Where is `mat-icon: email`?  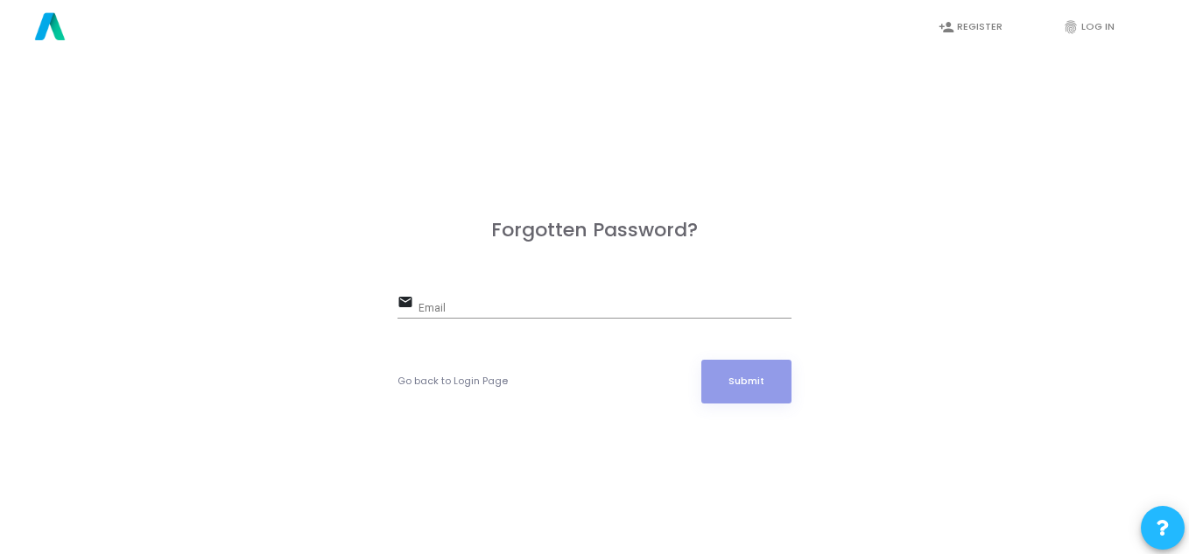
mat-icon: email is located at coordinates (408, 304).